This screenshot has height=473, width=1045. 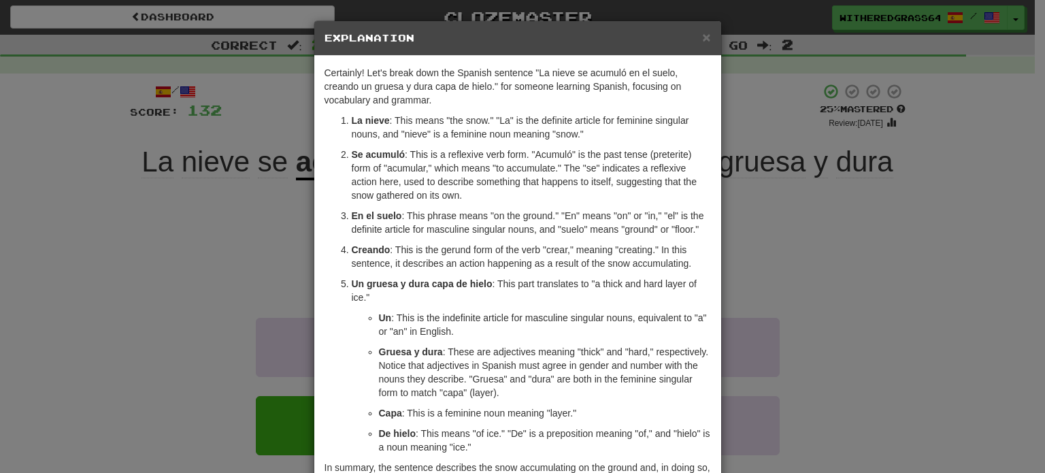 I want to click on strong: En el suelo, so click(x=377, y=216).